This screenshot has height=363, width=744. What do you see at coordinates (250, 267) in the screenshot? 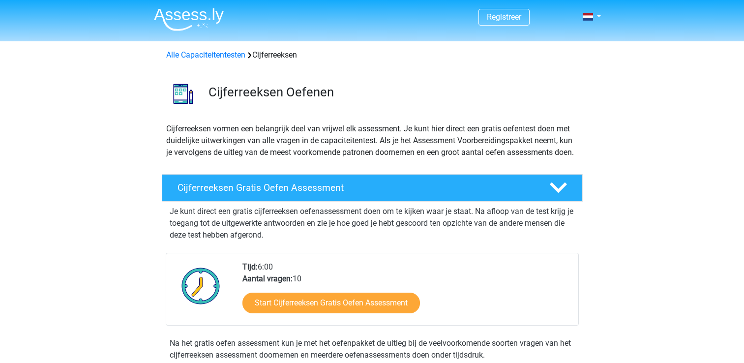
I see `b: Tijd:` at bounding box center [250, 267].